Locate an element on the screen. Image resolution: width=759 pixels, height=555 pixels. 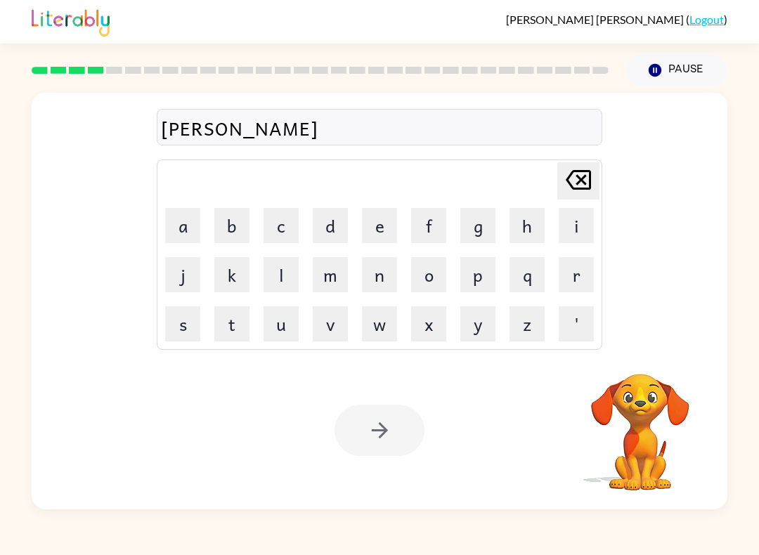
button: h is located at coordinates (527, 225).